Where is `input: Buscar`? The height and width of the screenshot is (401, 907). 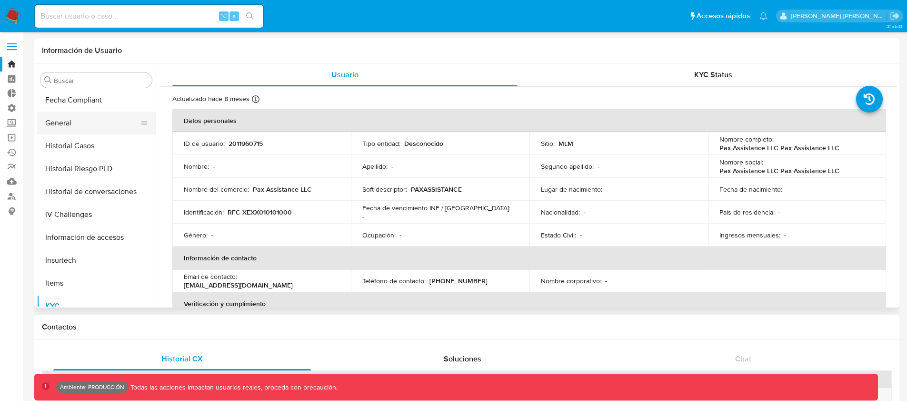 input: Buscar is located at coordinates (101, 81).